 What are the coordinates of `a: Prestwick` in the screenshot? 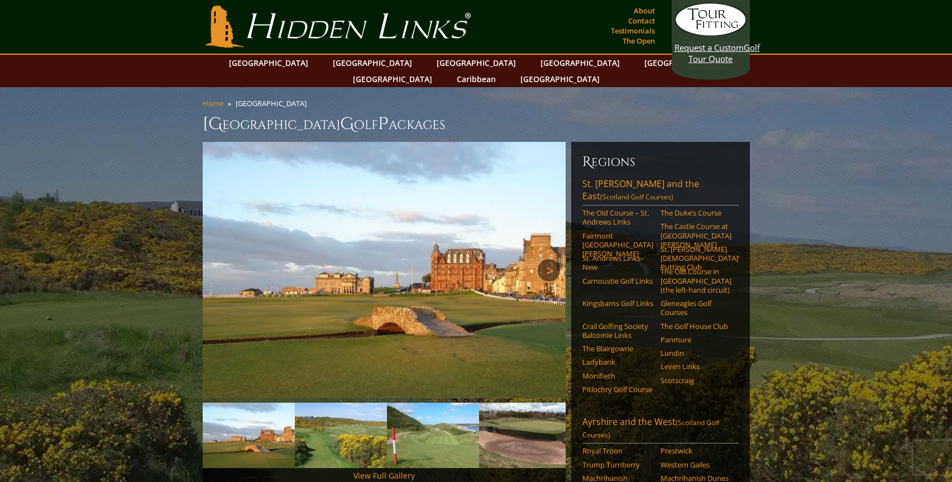 It's located at (696, 451).